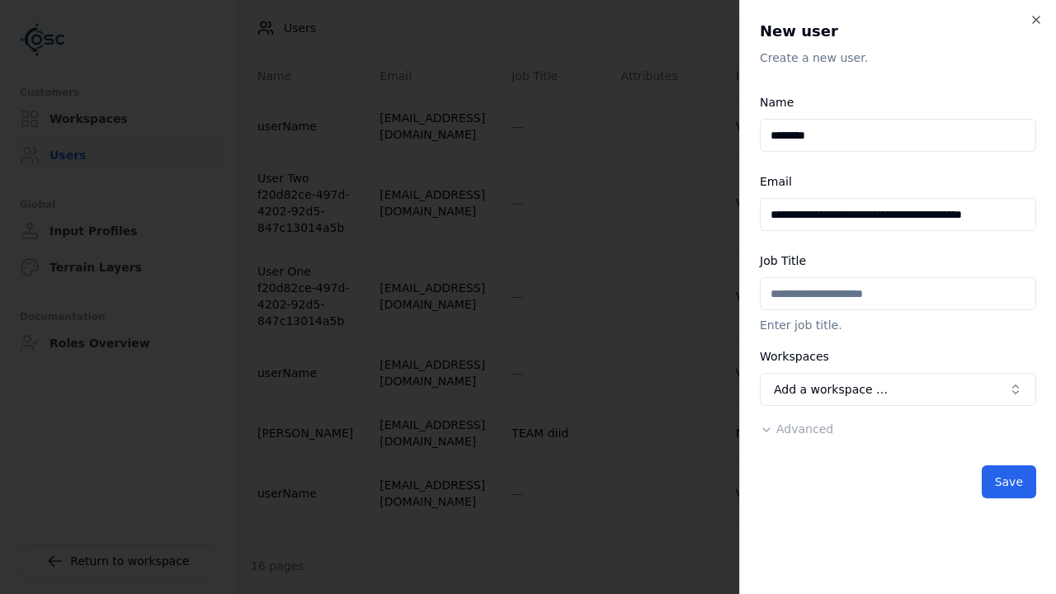 The height and width of the screenshot is (594, 1056). I want to click on label: Email, so click(776, 182).